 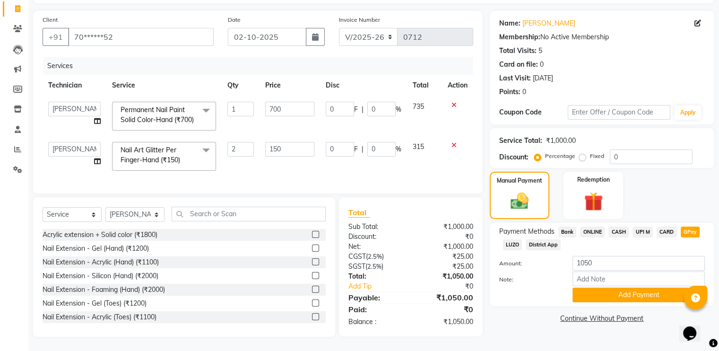 I want to click on div: Service Total:, so click(x=521, y=140).